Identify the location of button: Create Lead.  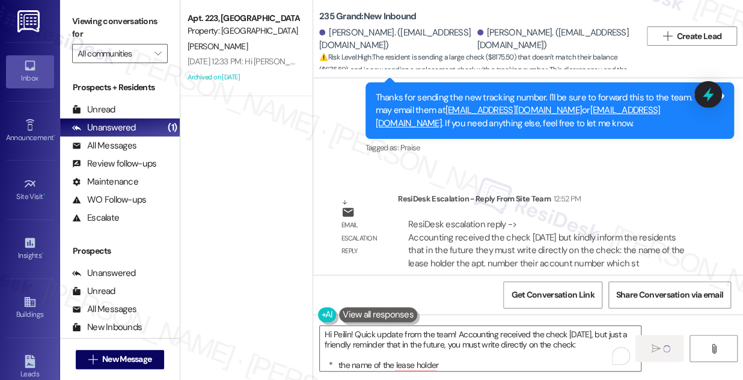
(691, 36).